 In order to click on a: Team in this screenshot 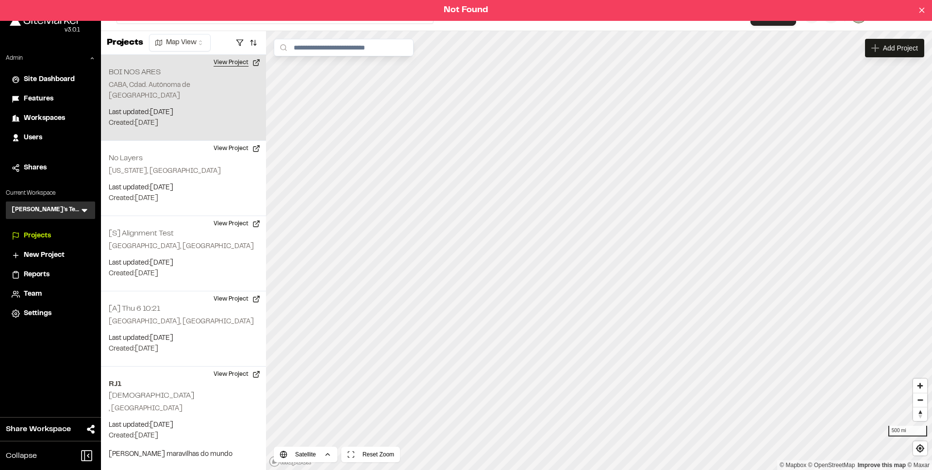, I will do `click(50, 294)`.